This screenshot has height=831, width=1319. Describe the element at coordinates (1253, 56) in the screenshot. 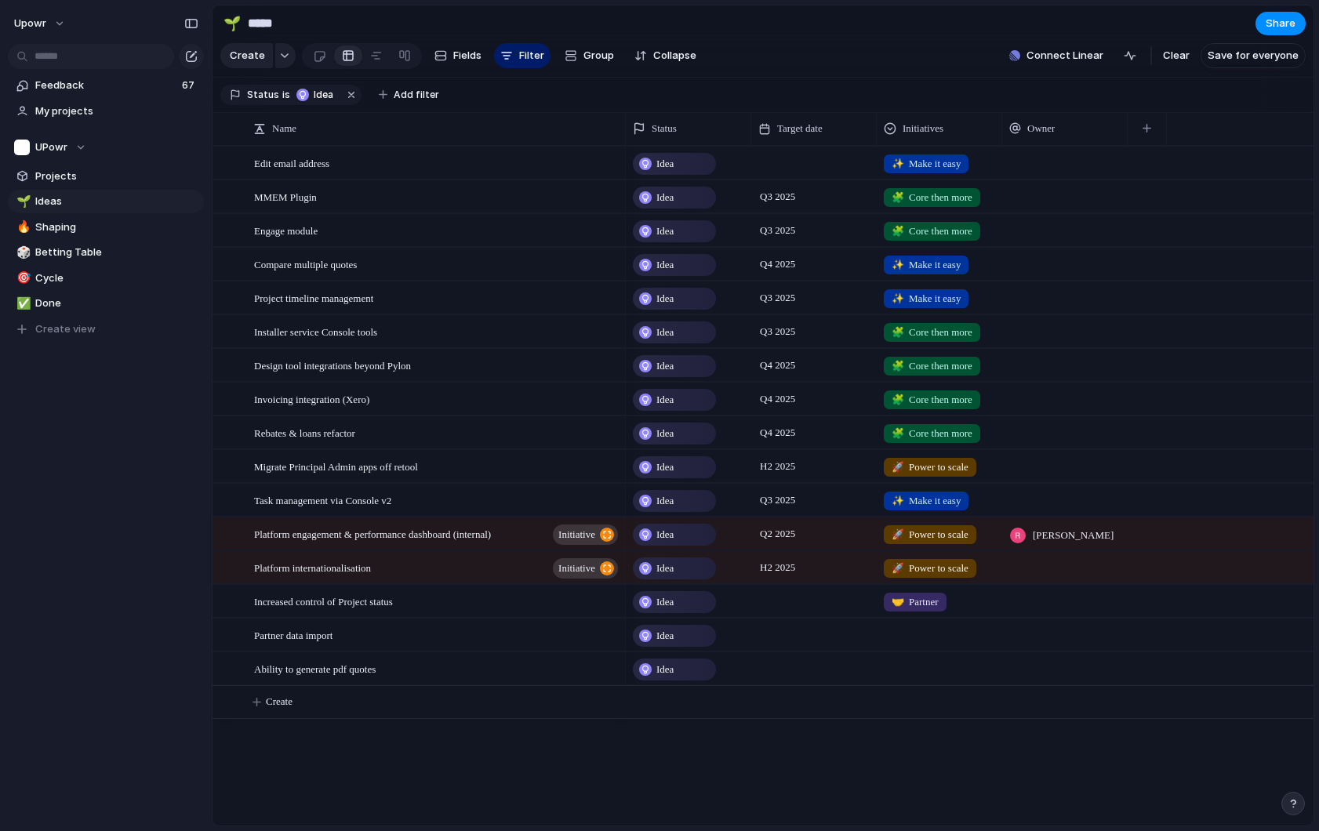

I see `button: Save for everyone` at that location.